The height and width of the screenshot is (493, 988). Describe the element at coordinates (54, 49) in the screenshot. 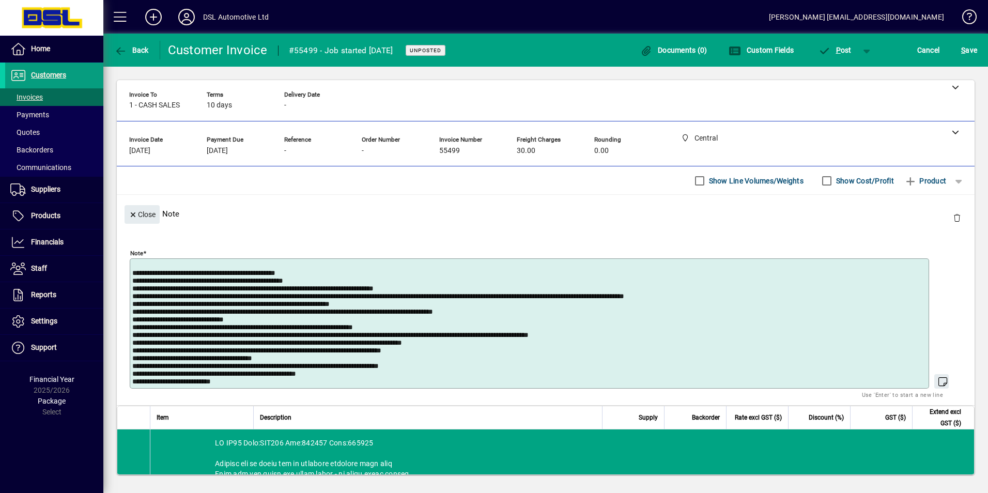

I see `a: Home` at that location.